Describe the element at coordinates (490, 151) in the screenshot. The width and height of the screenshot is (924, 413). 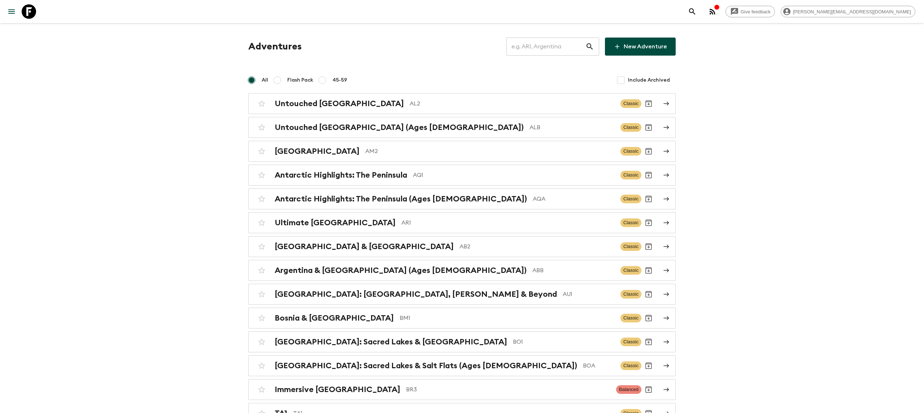
I see `p: AM2` at that location.